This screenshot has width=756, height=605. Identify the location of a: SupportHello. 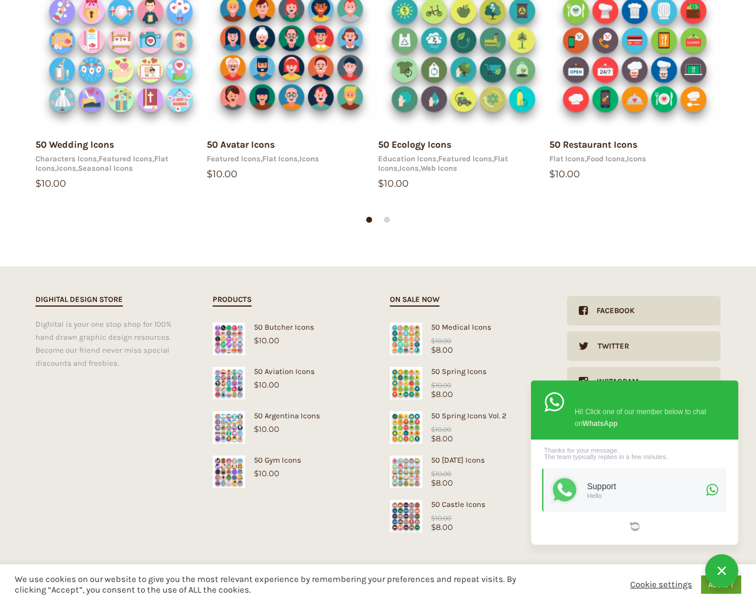
(634, 490).